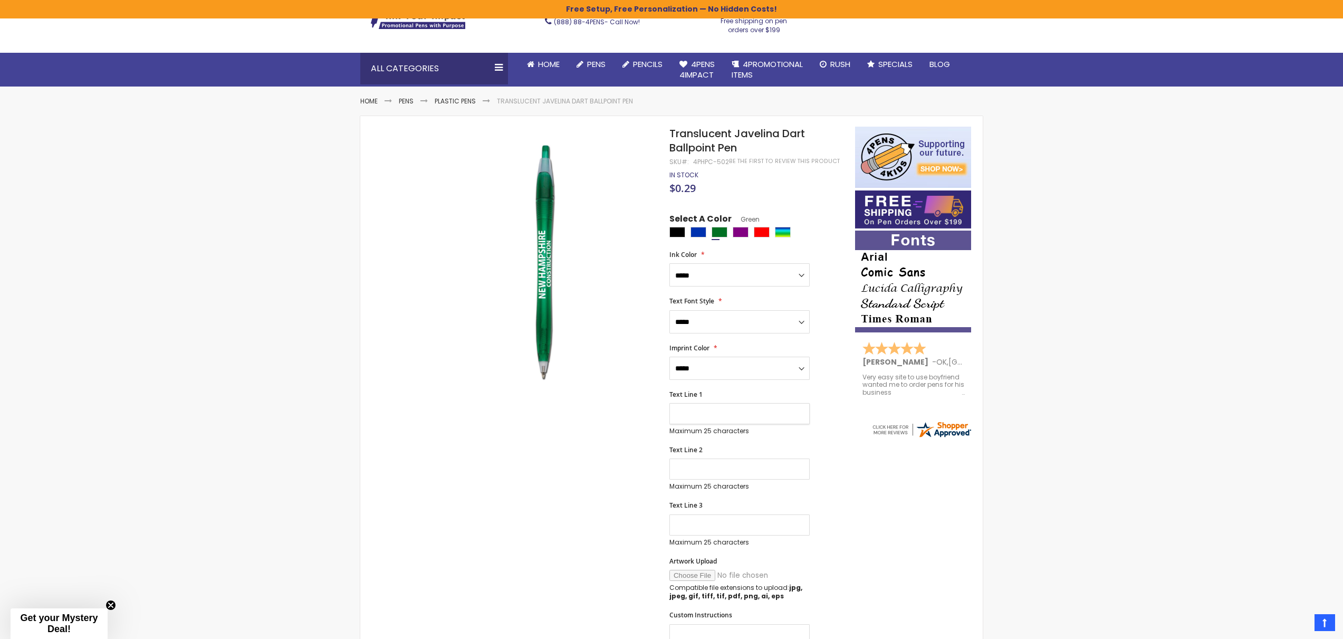 The height and width of the screenshot is (639, 1343). I want to click on div: Very easy site to use boyfriend wanted me to order pens for his business, so click(913, 384).